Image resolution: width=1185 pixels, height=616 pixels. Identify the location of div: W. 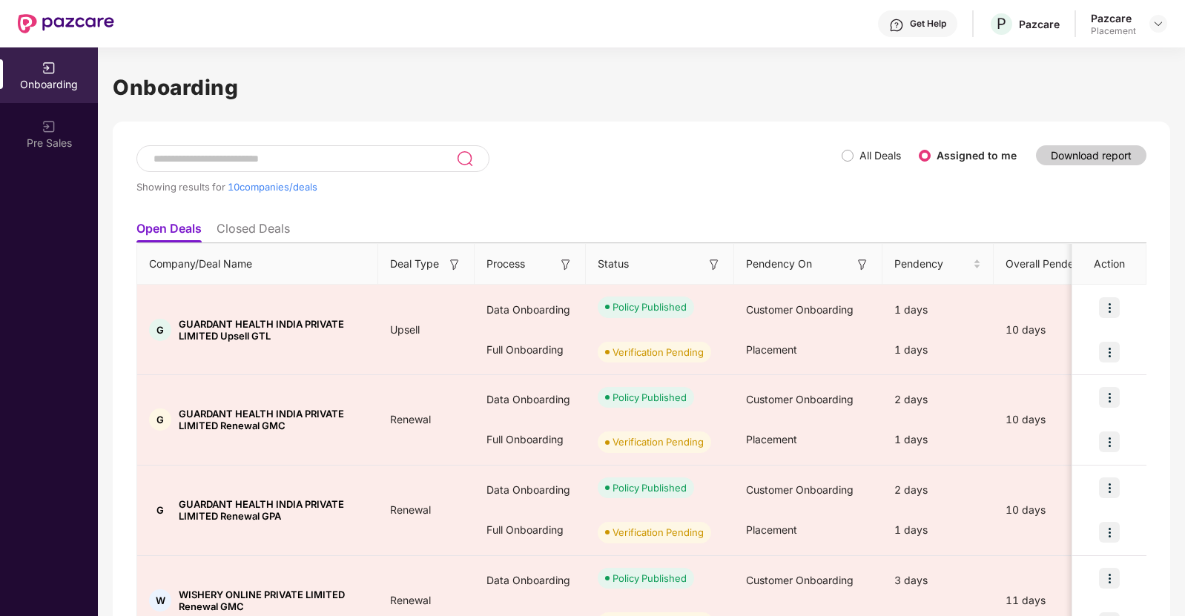
(160, 601).